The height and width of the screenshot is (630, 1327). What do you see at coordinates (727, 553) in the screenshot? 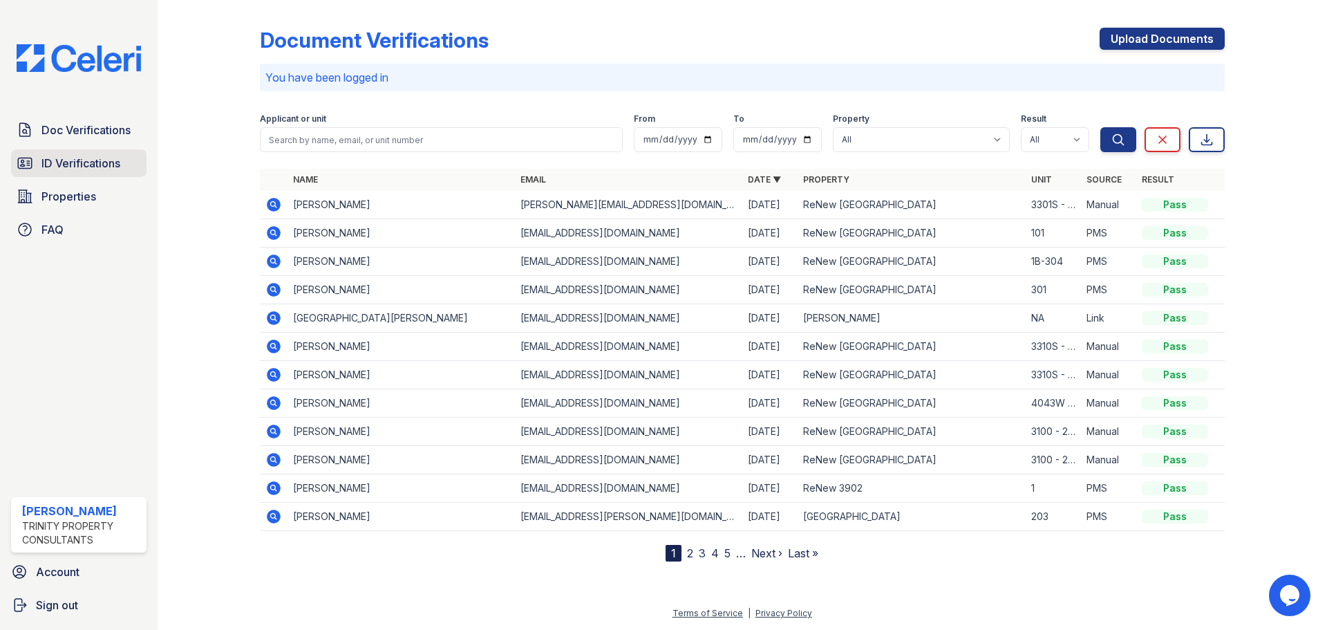
I see `a: 5` at bounding box center [727, 553].